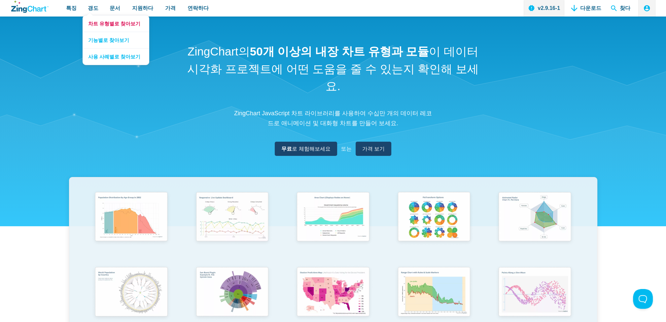 This screenshot has width=666, height=322. What do you see at coordinates (333, 118) in the screenshot?
I see `font: ZingChart JavaScript 차트 라이브러리를 사용하여 수십만 개의 데이터 레코드로 애니메이션 및 대화형 차트를 만들어 보세요.` at bounding box center [333, 118].